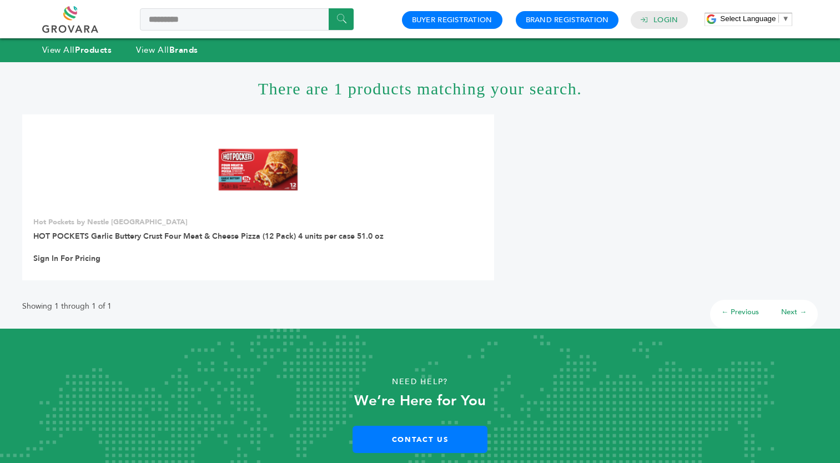  What do you see at coordinates (452, 20) in the screenshot?
I see `a: Buyer Registration` at bounding box center [452, 20].